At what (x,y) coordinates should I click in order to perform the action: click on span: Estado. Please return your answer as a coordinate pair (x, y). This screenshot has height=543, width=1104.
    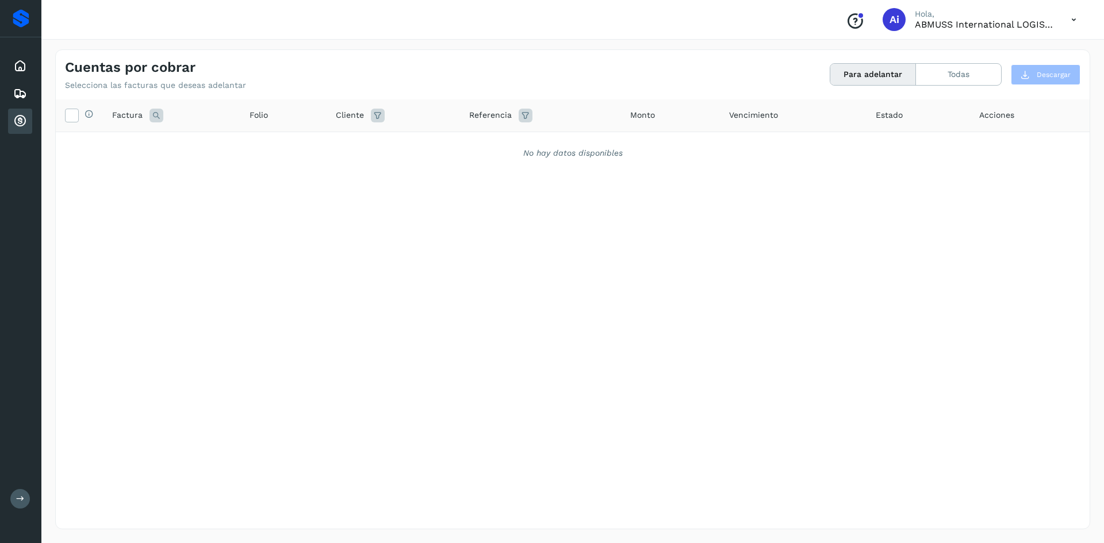
    Looking at the image, I should click on (889, 115).